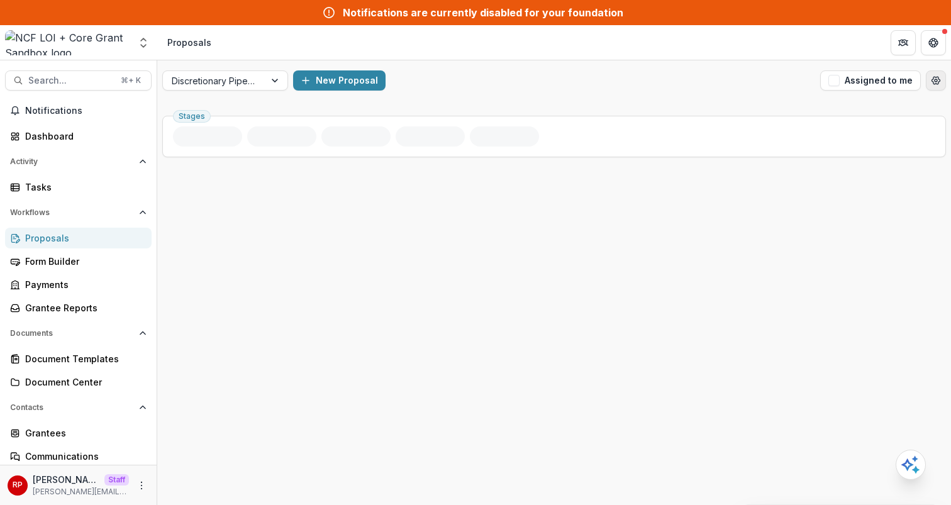  Describe the element at coordinates (78, 382) in the screenshot. I see `a: Document Center` at that location.